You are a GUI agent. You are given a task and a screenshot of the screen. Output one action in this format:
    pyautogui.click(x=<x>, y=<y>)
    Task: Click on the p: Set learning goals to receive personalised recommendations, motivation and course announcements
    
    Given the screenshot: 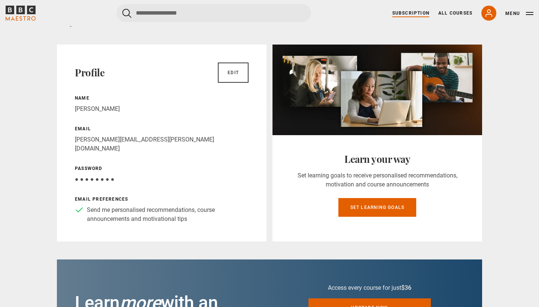 What is the action you would take?
    pyautogui.click(x=377, y=180)
    